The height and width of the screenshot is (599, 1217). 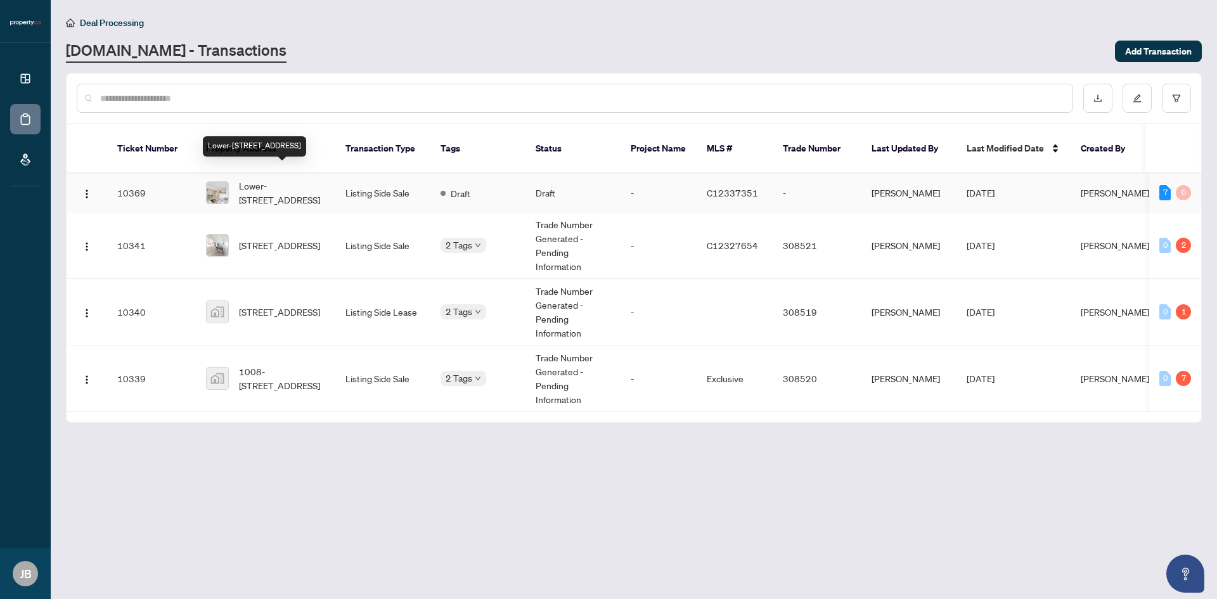 What do you see at coordinates (152, 245) in the screenshot?
I see `td: 10341` at bounding box center [152, 245].